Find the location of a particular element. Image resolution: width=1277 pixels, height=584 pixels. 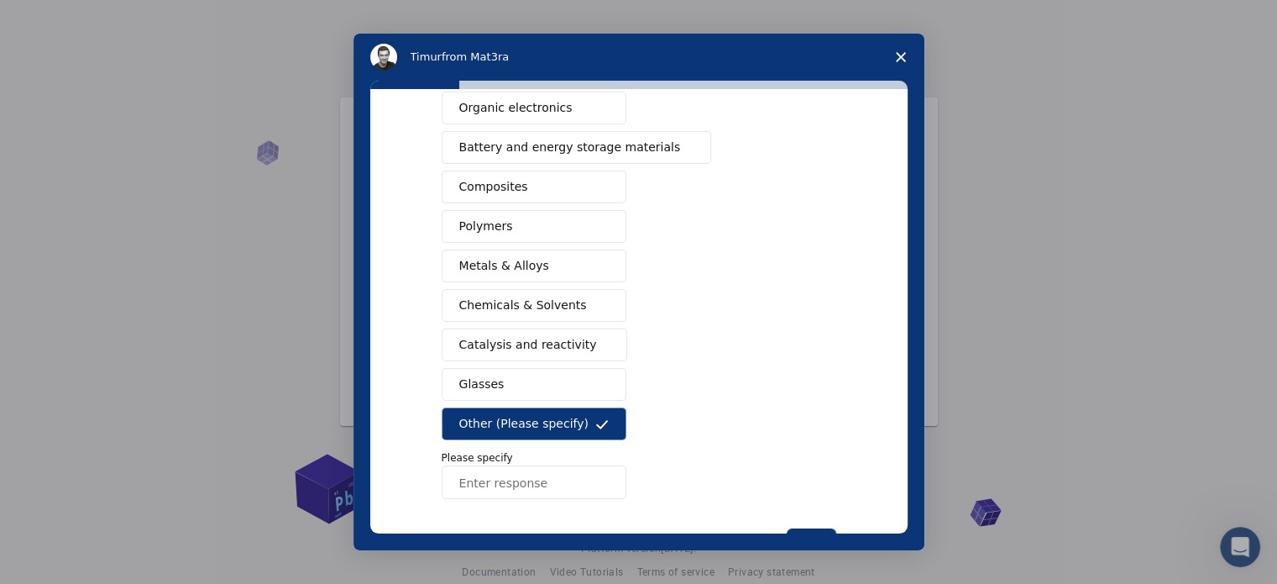

span: Timur is located at coordinates (426, 56).